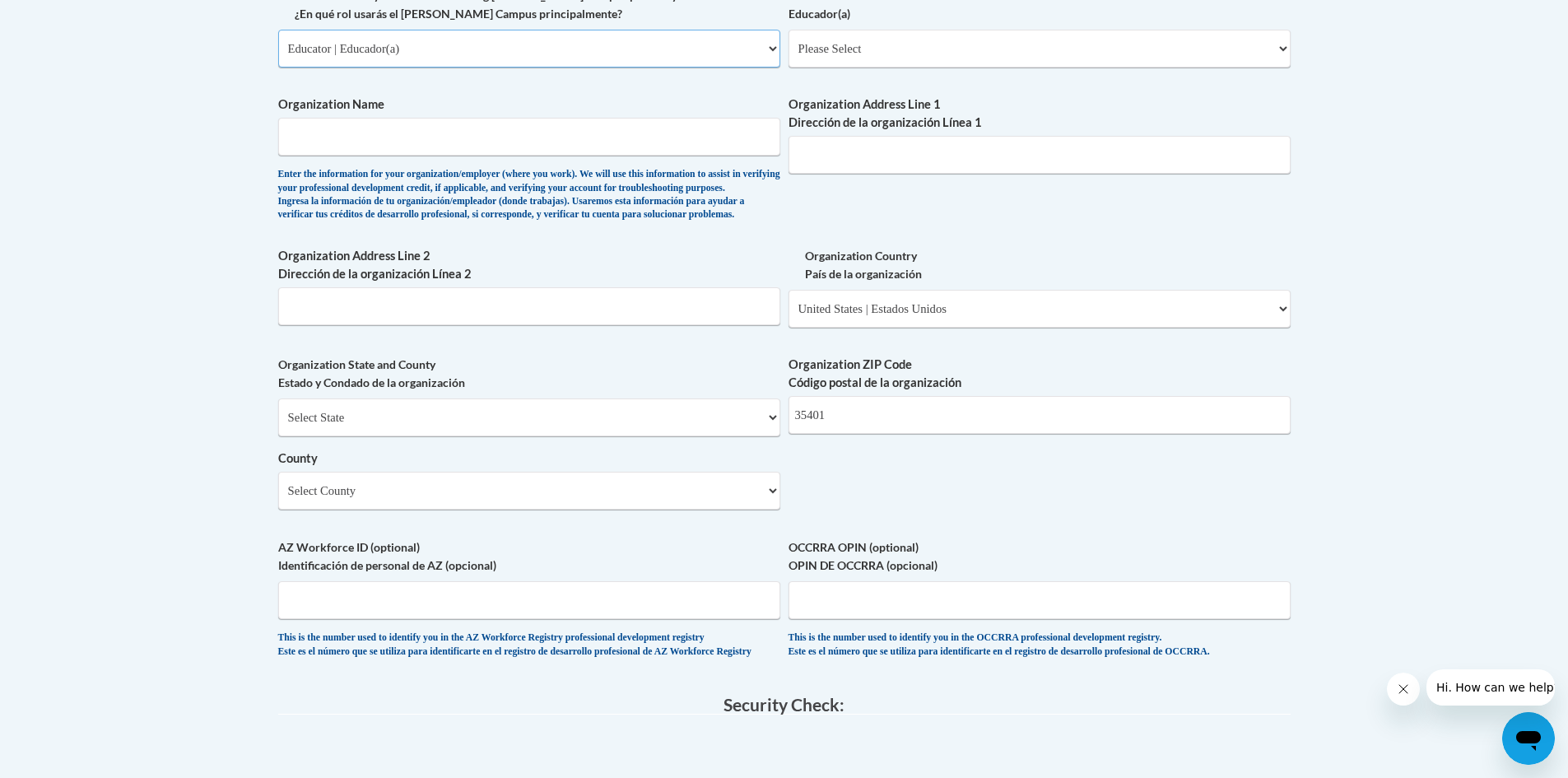  What do you see at coordinates (1039, 114) in the screenshot?
I see `label: Organization Address Line 1 Dirección de la organización Línea 1` at bounding box center [1039, 114].